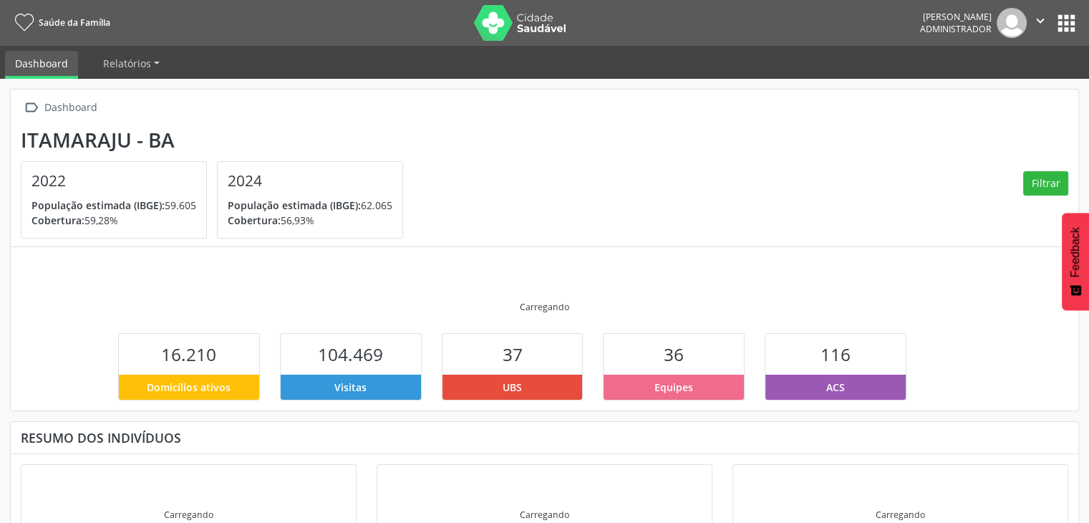  Describe the element at coordinates (350, 354) in the screenshot. I see `span: 104.469` at that location.